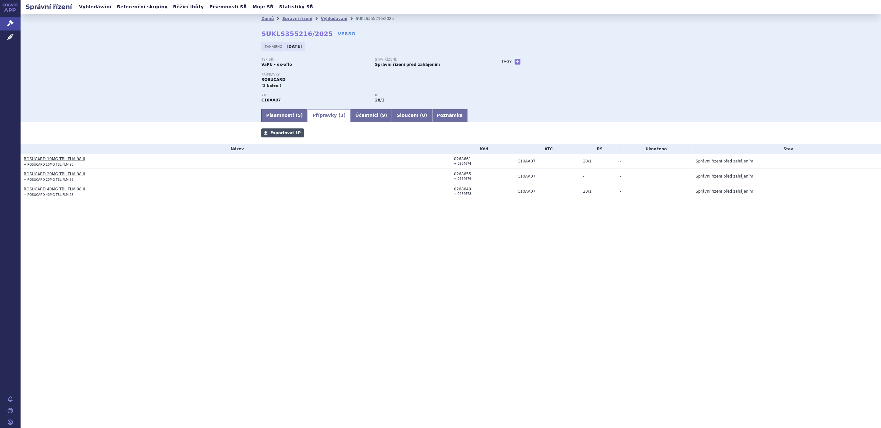 This screenshot has width=881, height=428. What do you see at coordinates (463, 179) in the screenshot?
I see `small: + 0264676` at bounding box center [463, 179].